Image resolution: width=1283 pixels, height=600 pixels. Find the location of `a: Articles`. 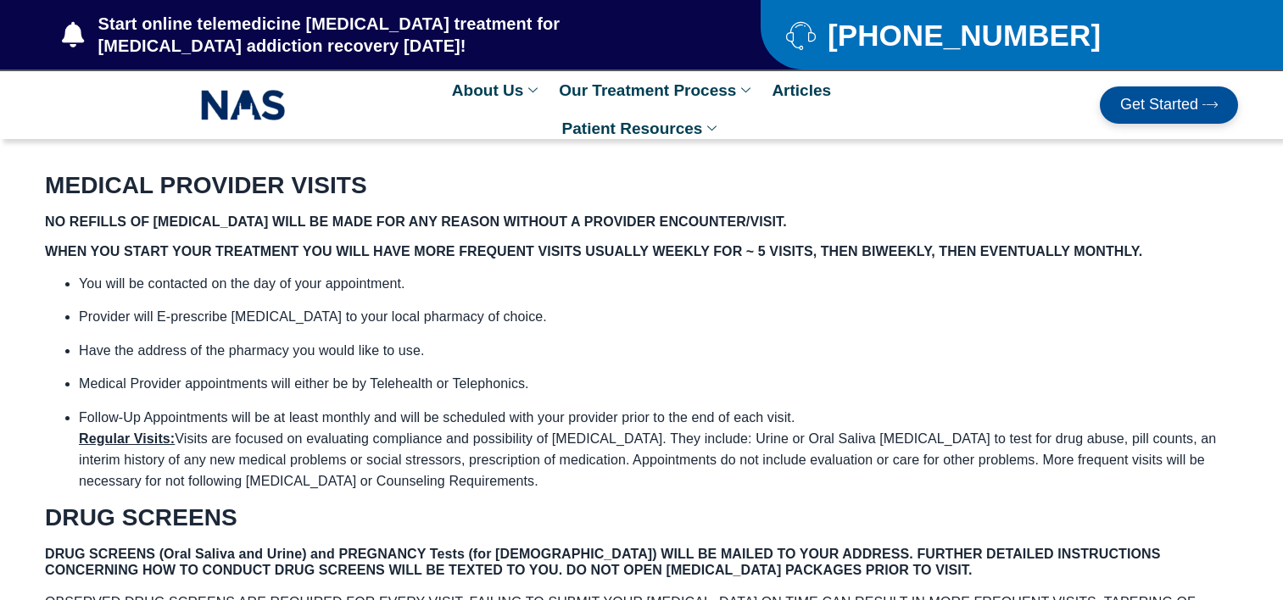

a: Articles is located at coordinates (801, 90).